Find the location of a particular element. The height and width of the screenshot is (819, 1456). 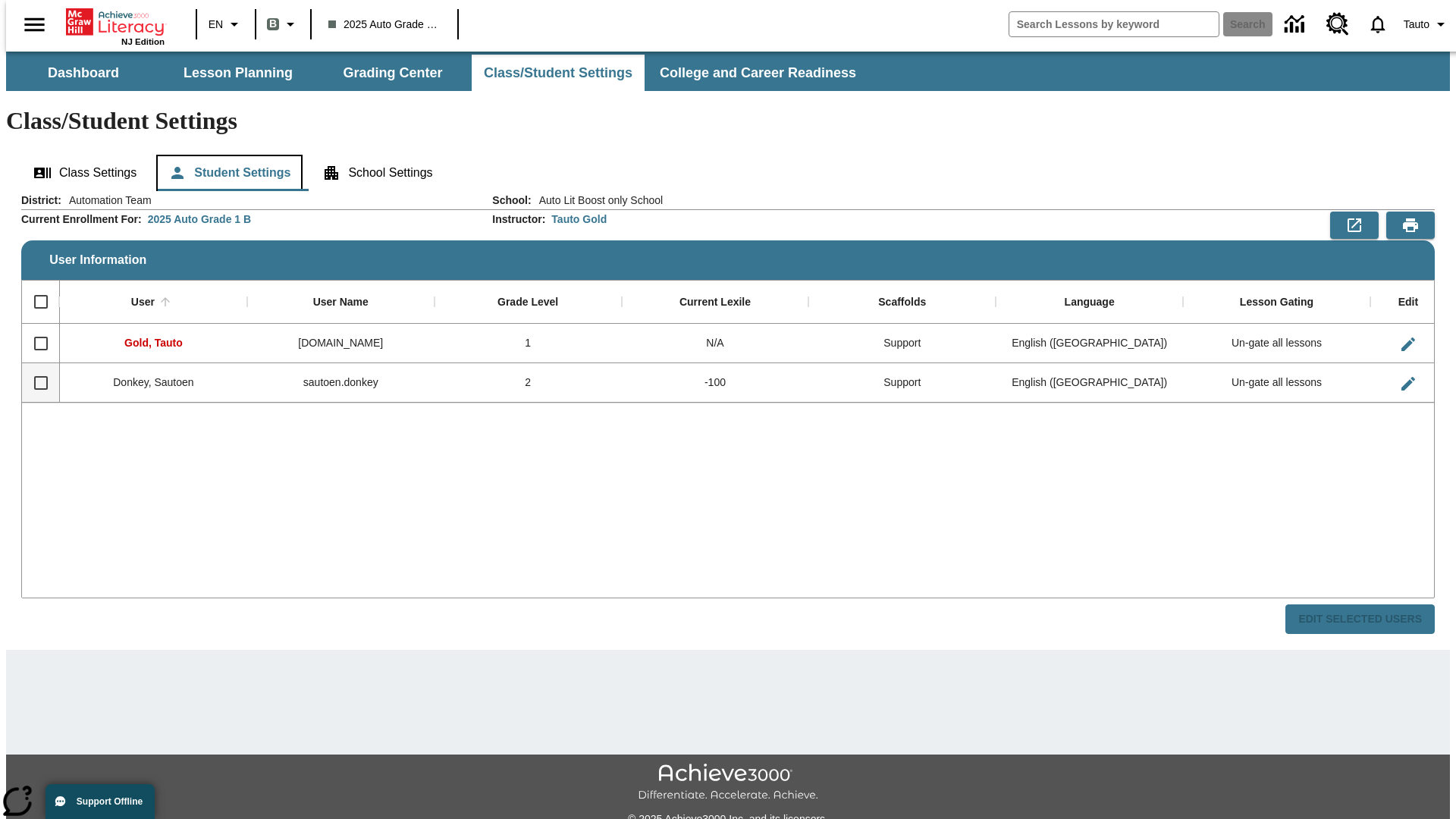

h2: Current Enrollment For : is located at coordinates (81, 219).